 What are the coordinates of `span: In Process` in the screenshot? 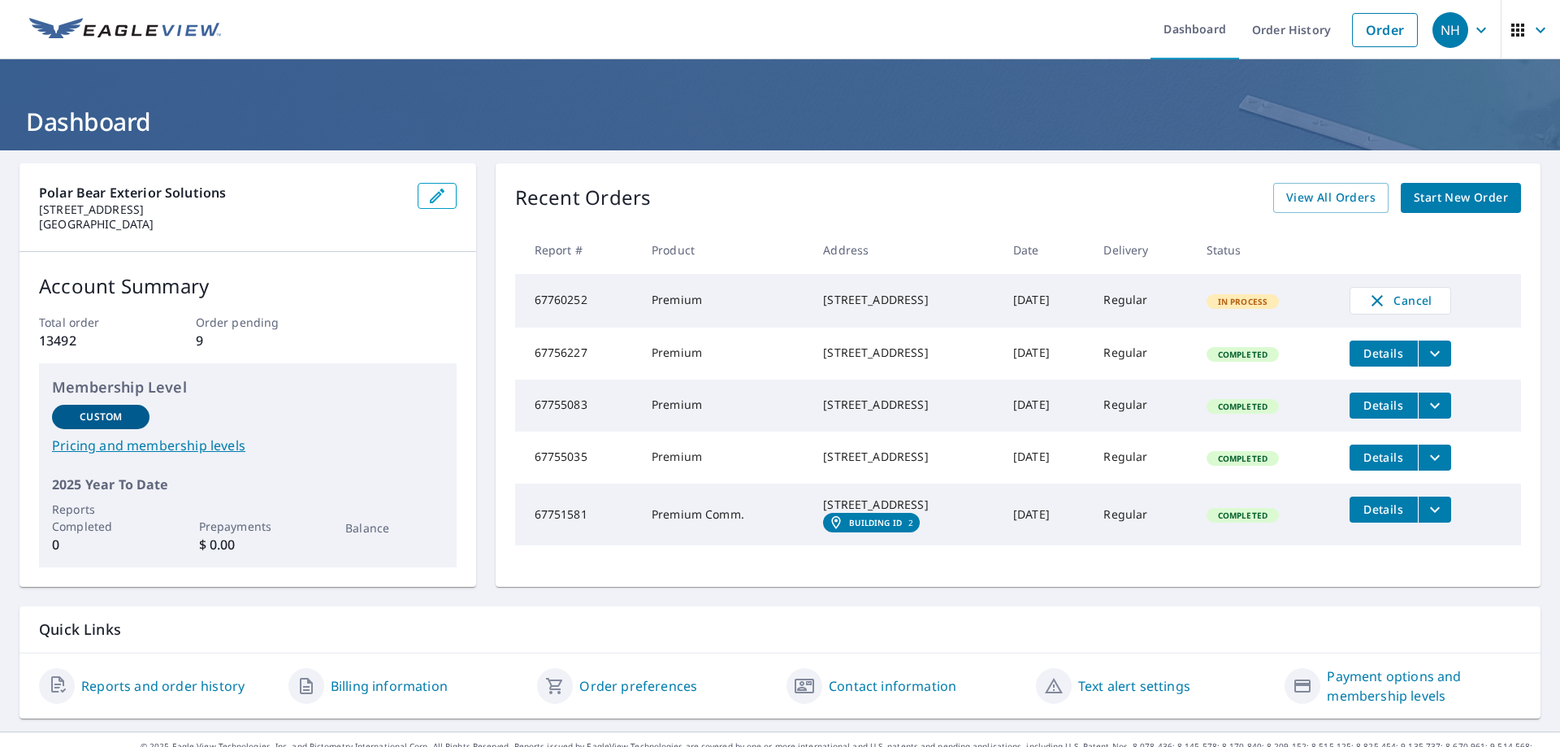 It's located at (1243, 301).